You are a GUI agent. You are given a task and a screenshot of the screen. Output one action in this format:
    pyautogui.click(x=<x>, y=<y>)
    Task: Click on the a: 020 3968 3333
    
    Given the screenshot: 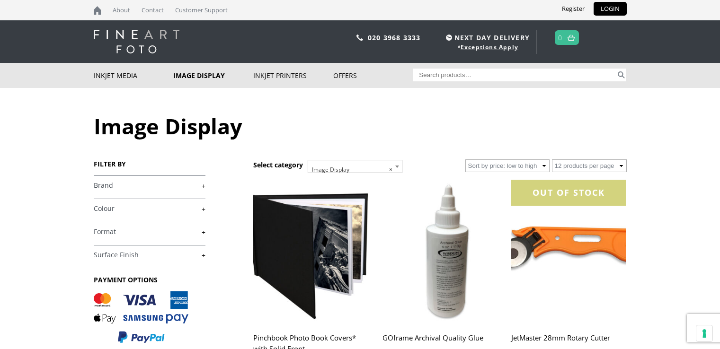 What is the action you would take?
    pyautogui.click(x=394, y=37)
    